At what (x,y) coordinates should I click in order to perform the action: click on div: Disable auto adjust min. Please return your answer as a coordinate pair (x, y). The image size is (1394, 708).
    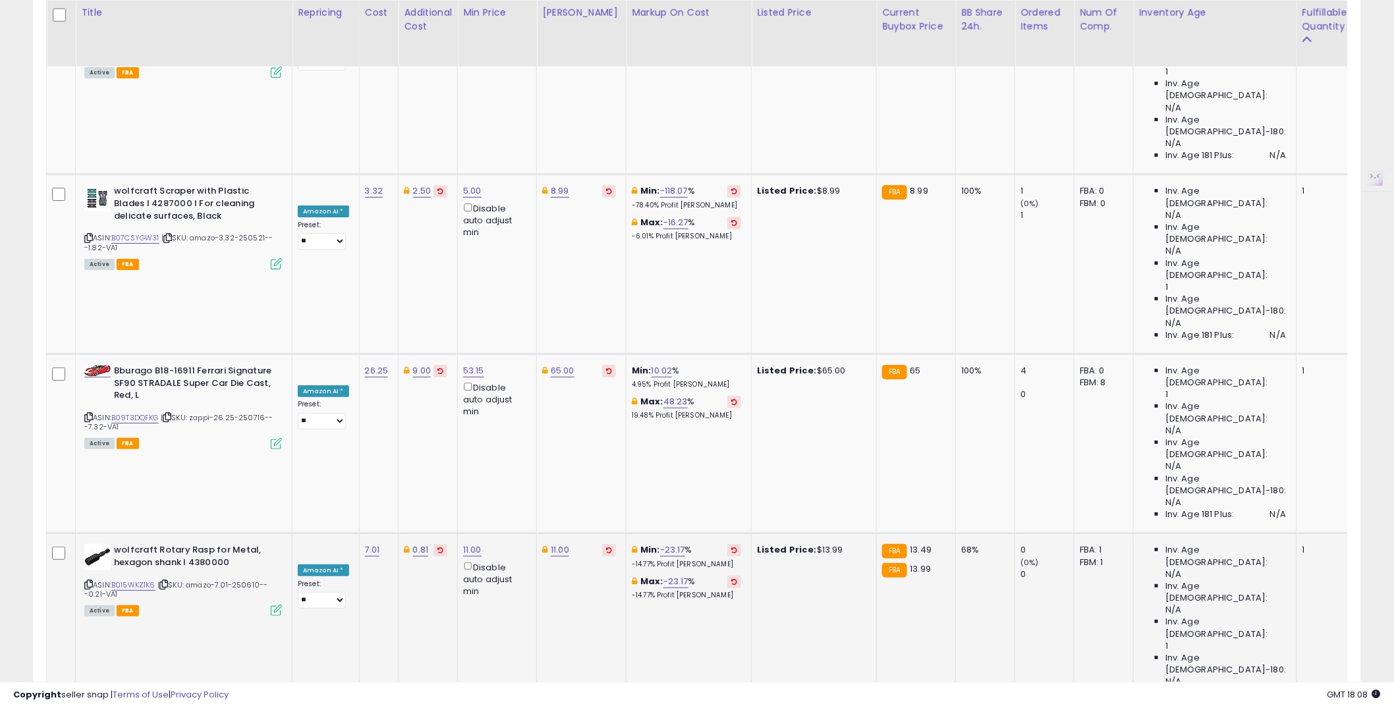
    Looking at the image, I should click on (495, 578).